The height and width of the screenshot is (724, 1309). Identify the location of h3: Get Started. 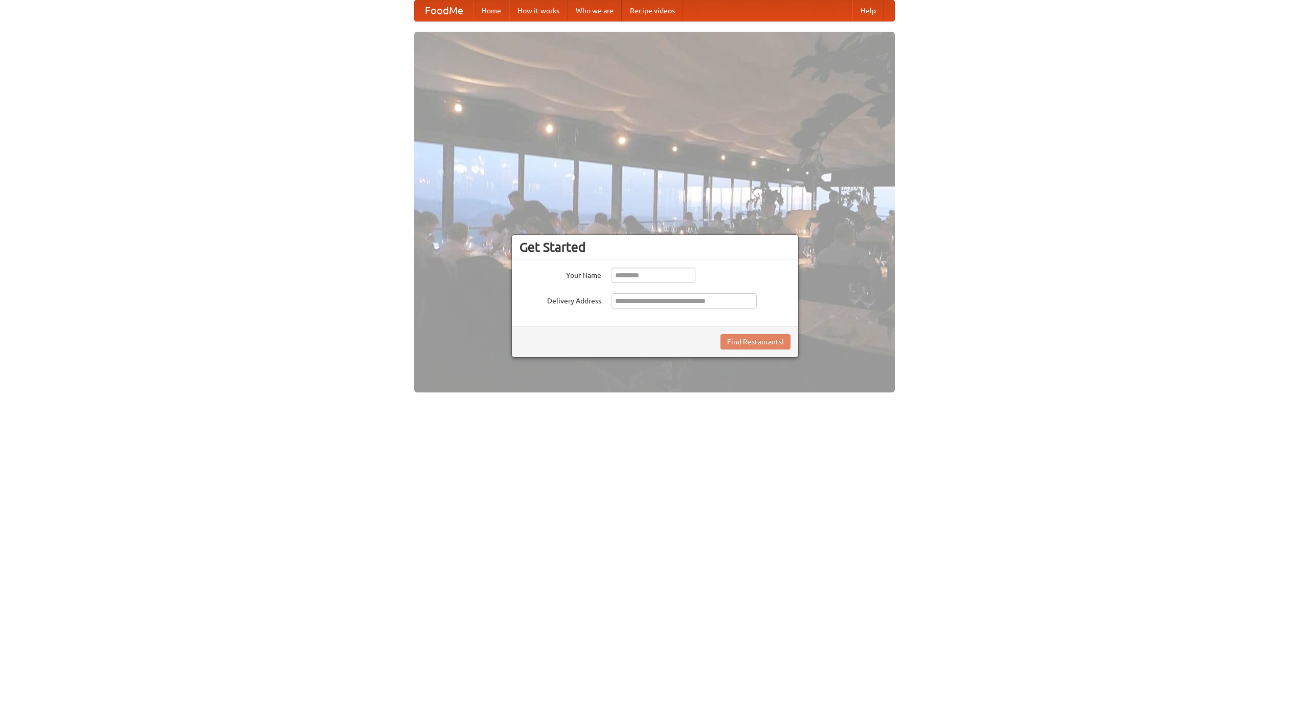
(655, 247).